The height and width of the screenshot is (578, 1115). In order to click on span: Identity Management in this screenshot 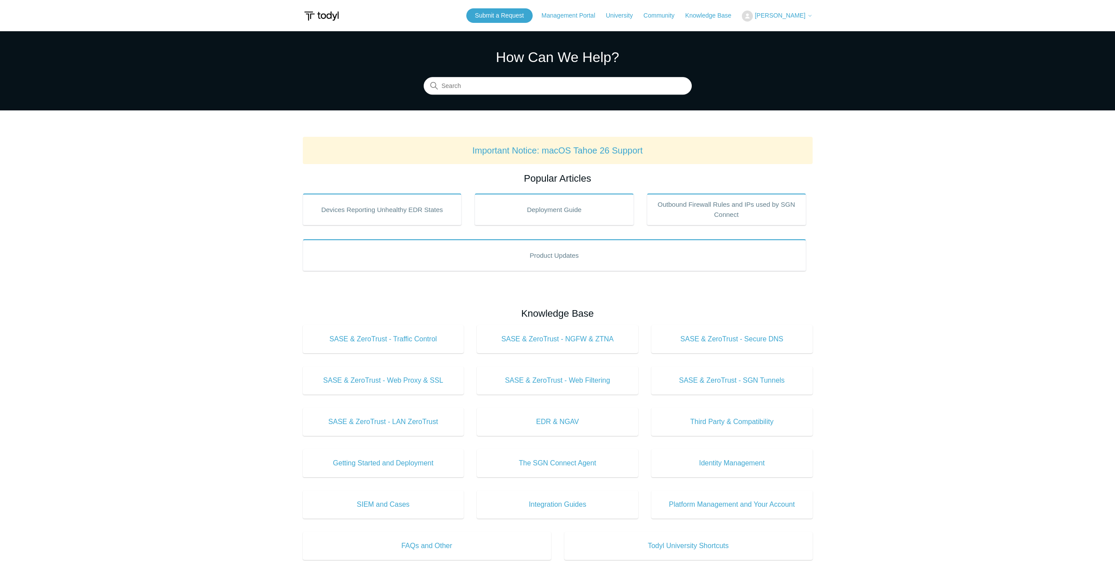, I will do `click(732, 463)`.